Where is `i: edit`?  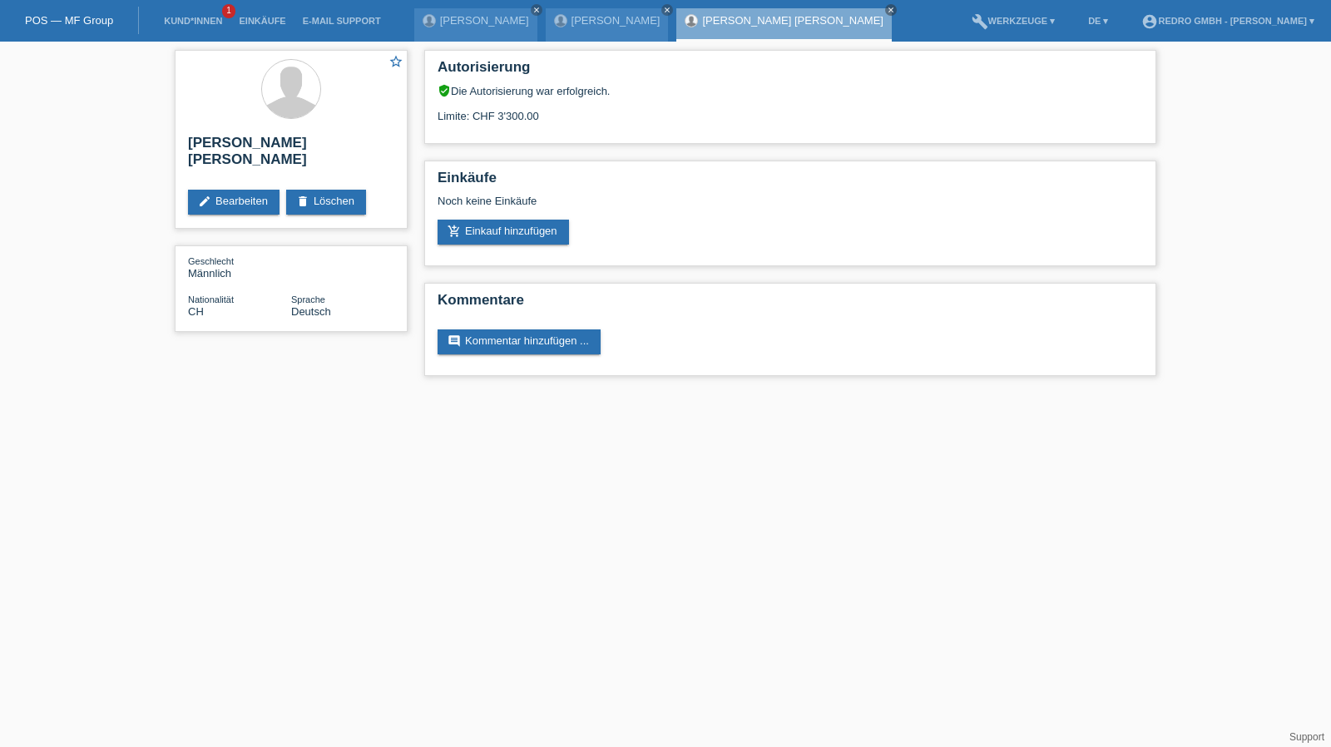 i: edit is located at coordinates (205, 201).